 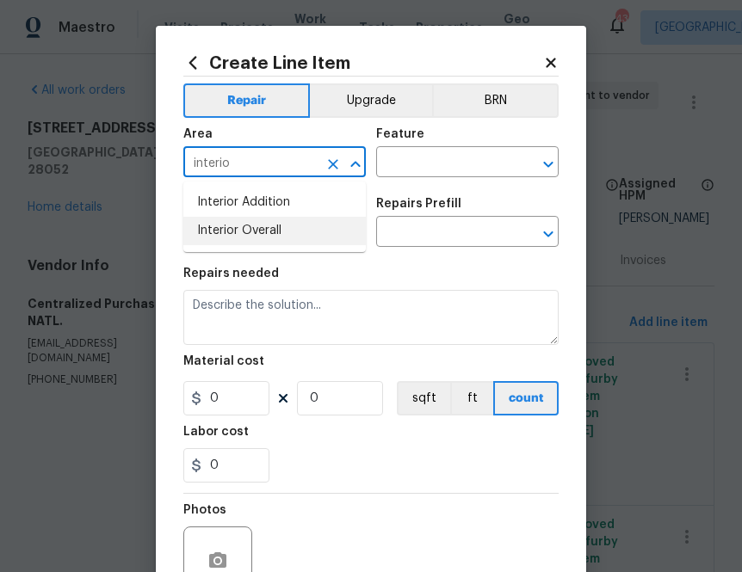 I want to click on button: count, so click(x=526, y=399).